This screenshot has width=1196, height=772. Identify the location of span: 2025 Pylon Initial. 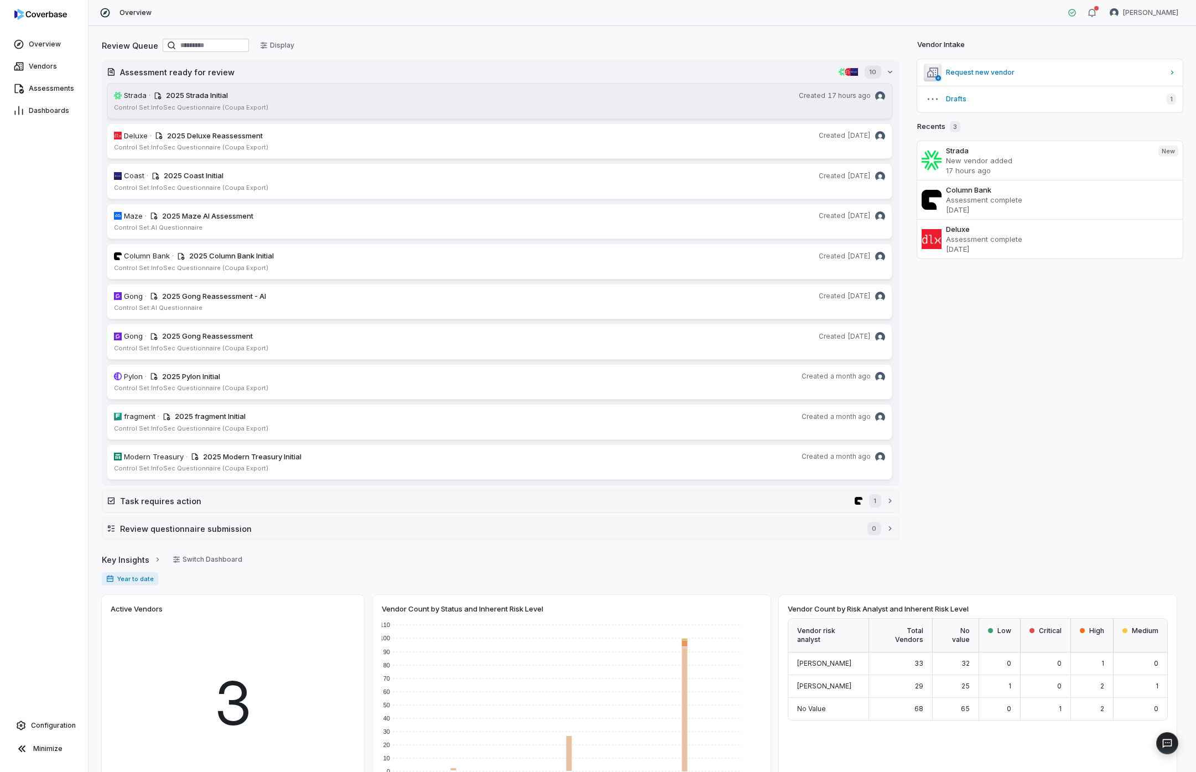
(191, 376).